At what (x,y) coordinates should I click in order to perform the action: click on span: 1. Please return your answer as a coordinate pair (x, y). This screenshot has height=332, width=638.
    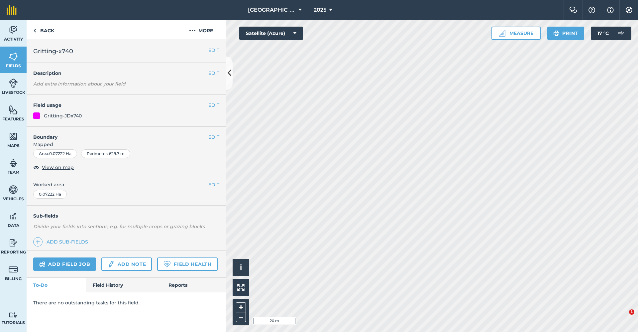
    Looking at the image, I should click on (632, 312).